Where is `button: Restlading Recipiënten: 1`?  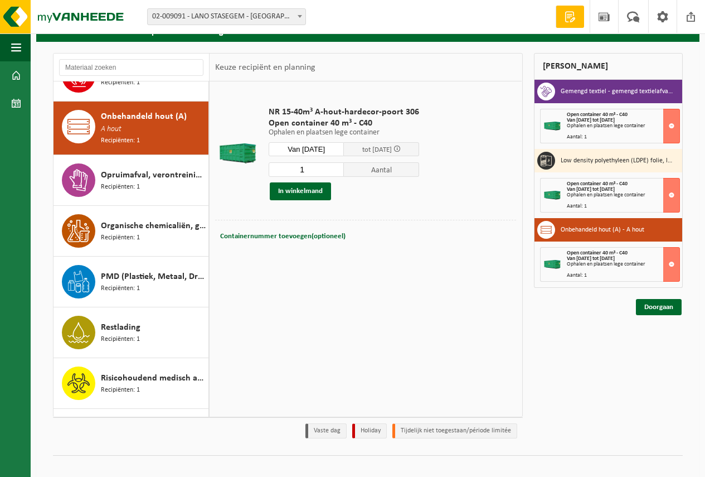 button: Restlading Recipiënten: 1 is located at coordinates (131, 332).